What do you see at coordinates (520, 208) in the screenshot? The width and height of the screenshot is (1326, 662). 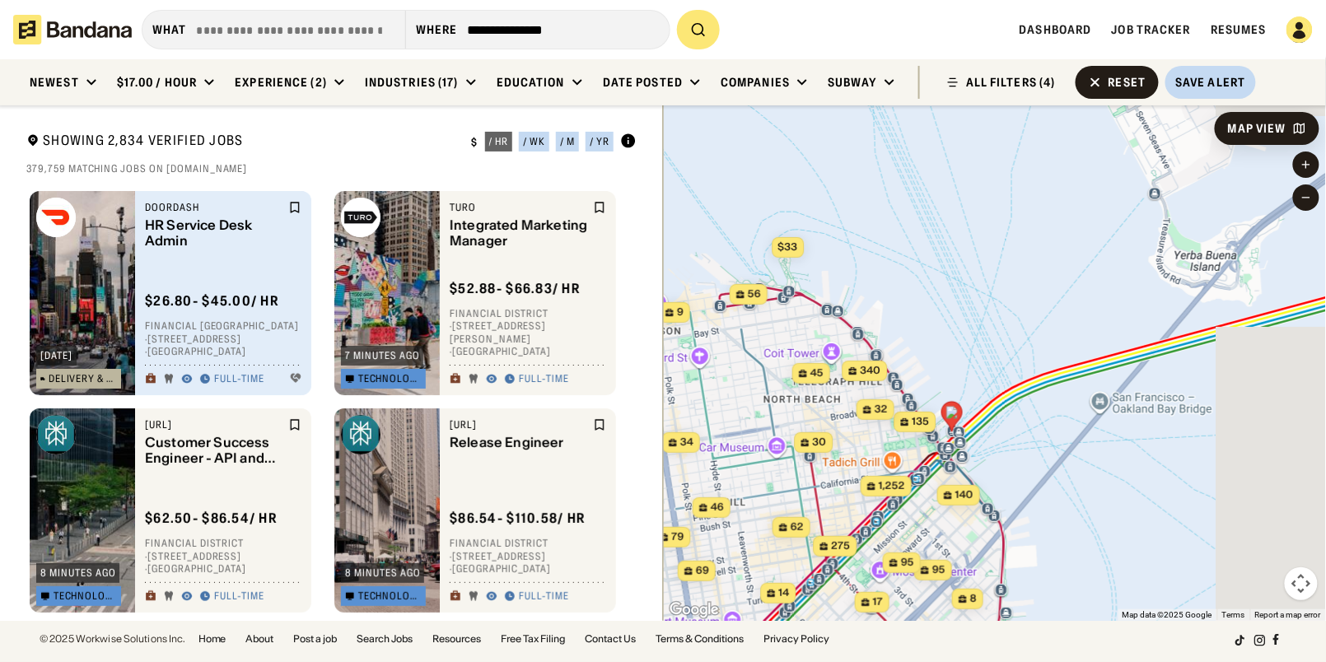 I see `div: Turo` at bounding box center [520, 208].